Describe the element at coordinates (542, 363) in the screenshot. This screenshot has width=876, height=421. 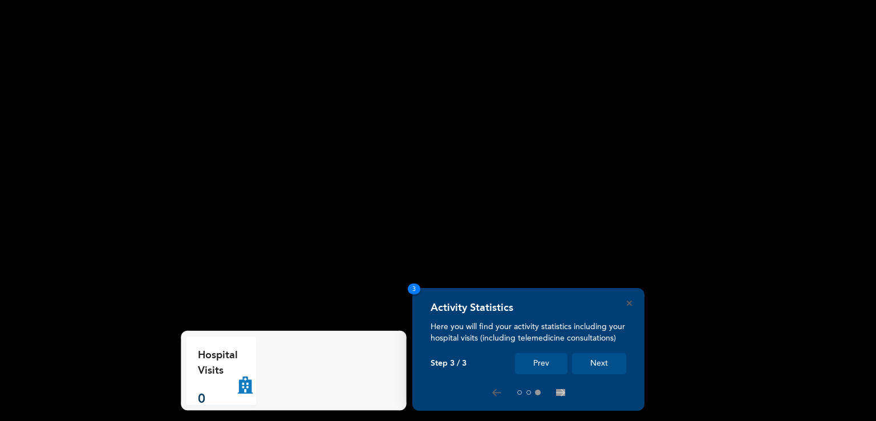
I see `button: Prev` at that location.